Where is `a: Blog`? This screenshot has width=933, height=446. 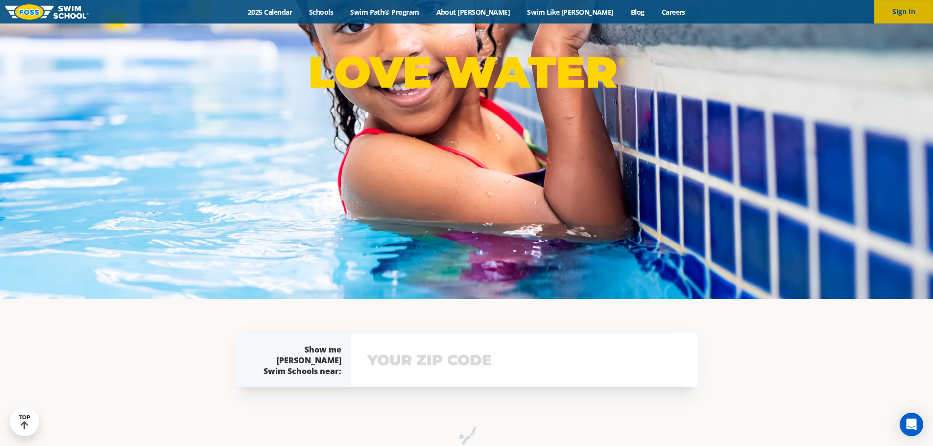 a: Blog is located at coordinates (637, 12).